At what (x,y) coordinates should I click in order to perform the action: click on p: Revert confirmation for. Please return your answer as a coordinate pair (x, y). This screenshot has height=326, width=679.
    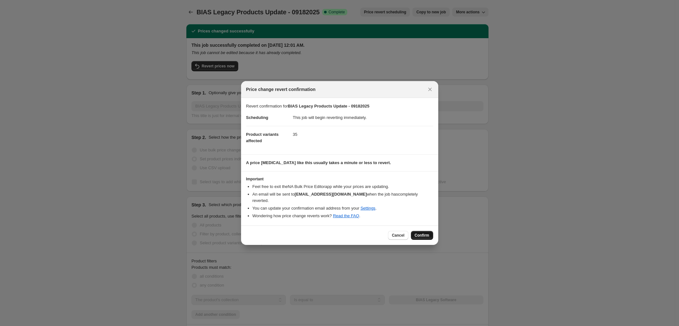
    Looking at the image, I should click on (339, 106).